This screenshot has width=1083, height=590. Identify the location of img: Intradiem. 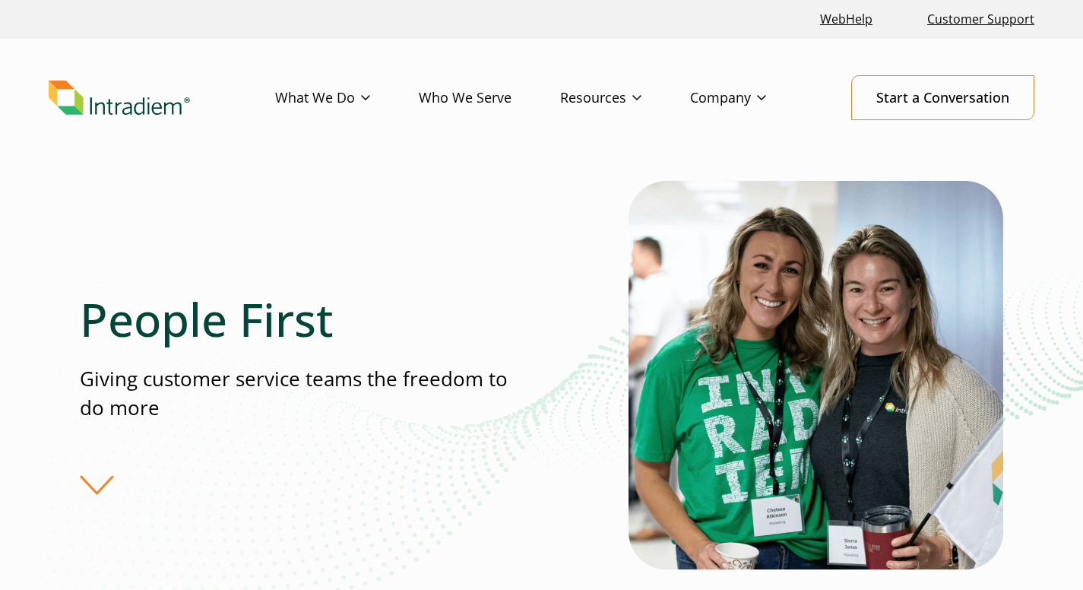
(119, 98).